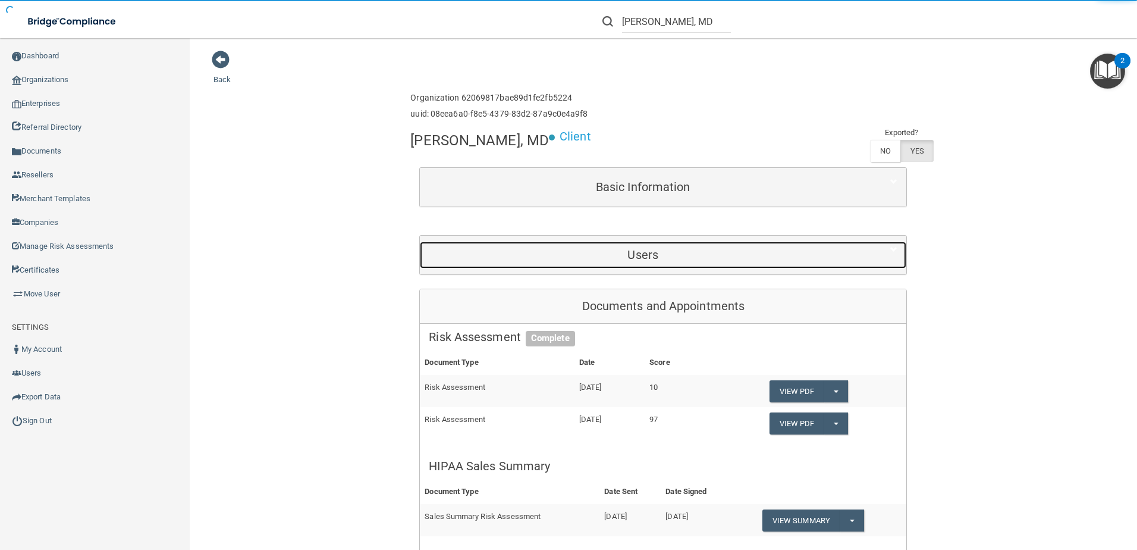 The width and height of the screenshot is (1137, 550). I want to click on img: icon-documents.8dae5593.png, so click(17, 152).